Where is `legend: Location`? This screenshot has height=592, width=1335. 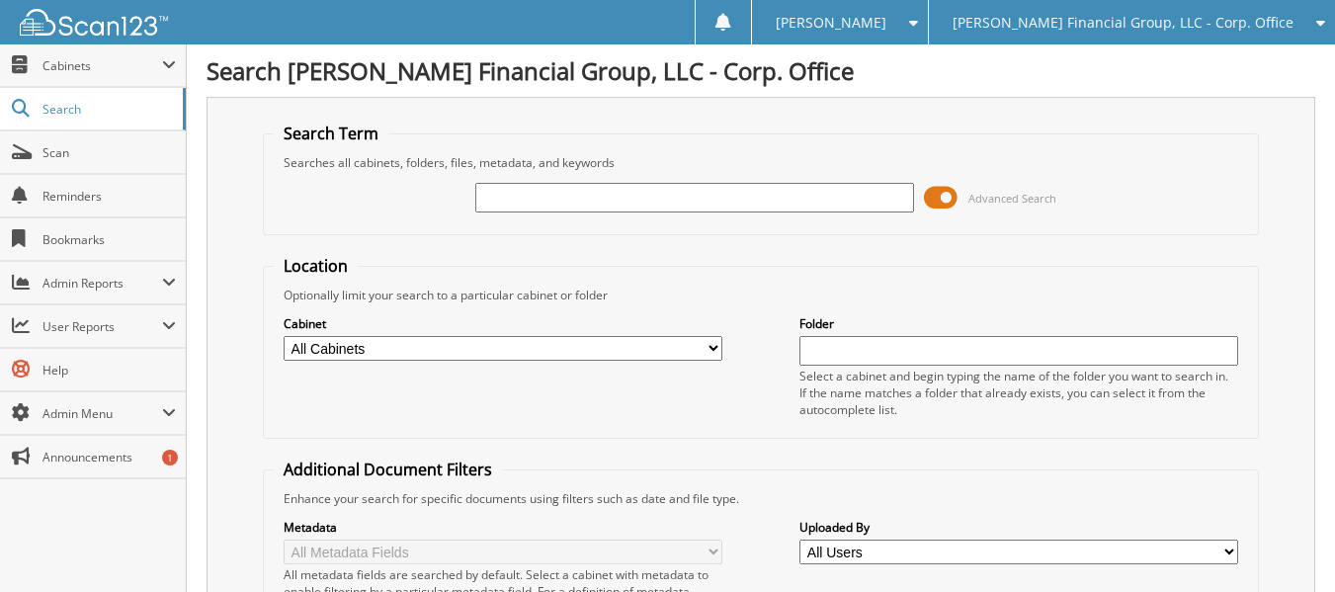 legend: Location is located at coordinates (315, 266).